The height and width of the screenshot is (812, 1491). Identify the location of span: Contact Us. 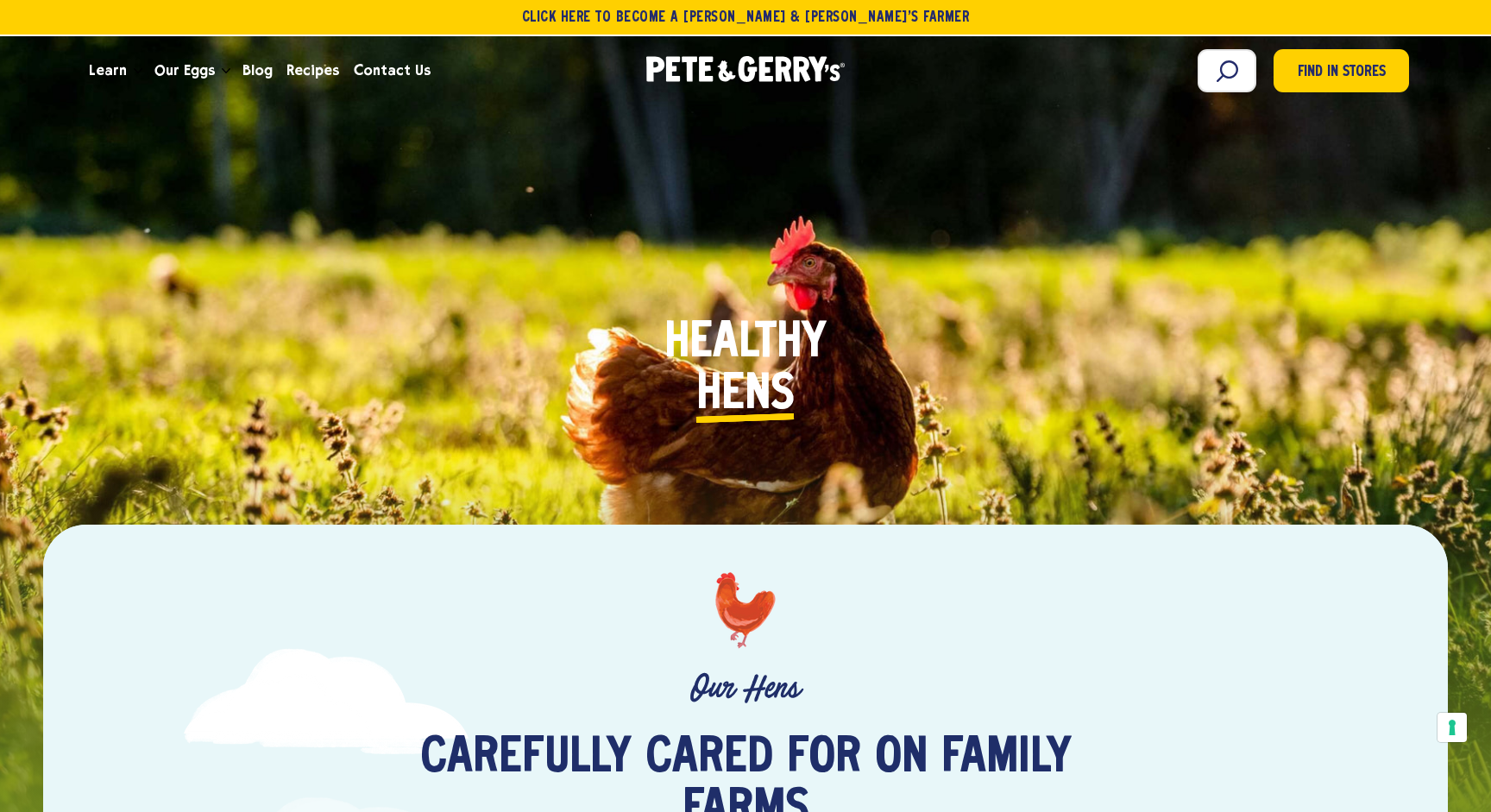
(392, 70).